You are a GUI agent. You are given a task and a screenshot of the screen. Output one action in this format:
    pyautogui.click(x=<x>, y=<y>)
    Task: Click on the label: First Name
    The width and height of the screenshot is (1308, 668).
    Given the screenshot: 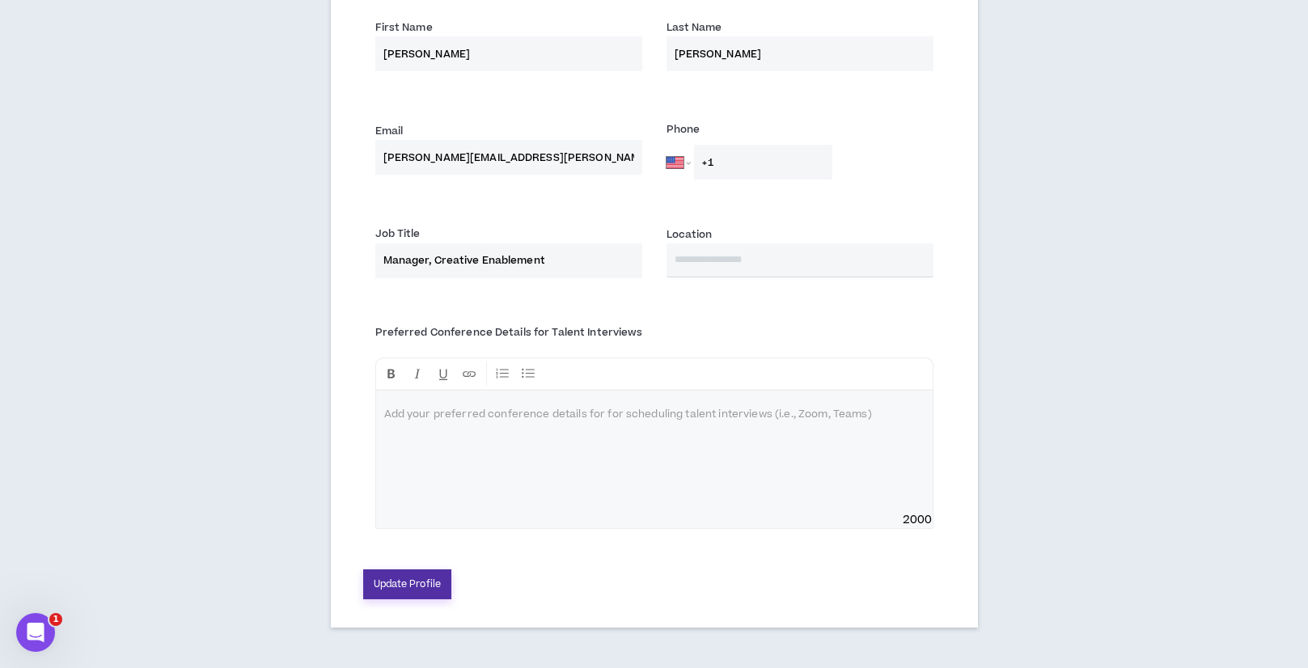 What is the action you would take?
    pyautogui.click(x=404, y=24)
    